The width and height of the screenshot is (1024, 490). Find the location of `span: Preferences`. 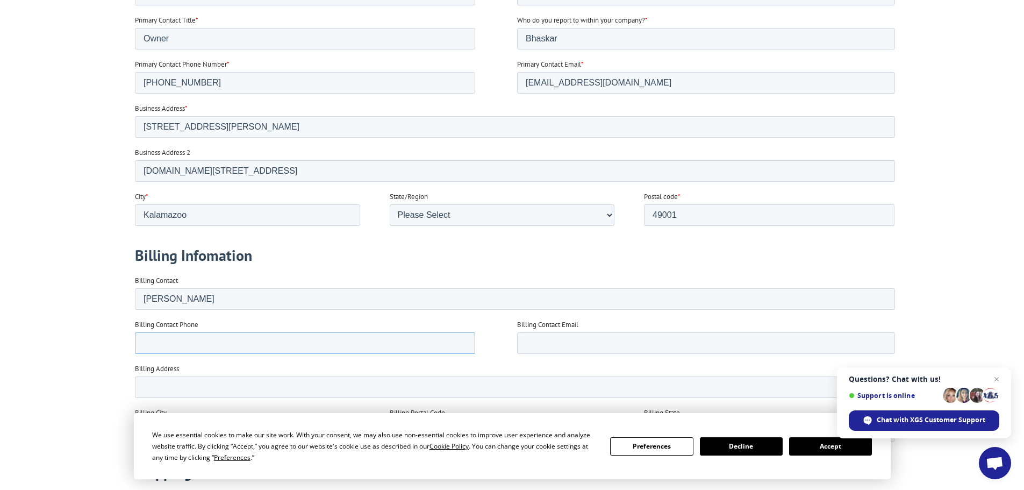

span: Preferences is located at coordinates (232, 457).